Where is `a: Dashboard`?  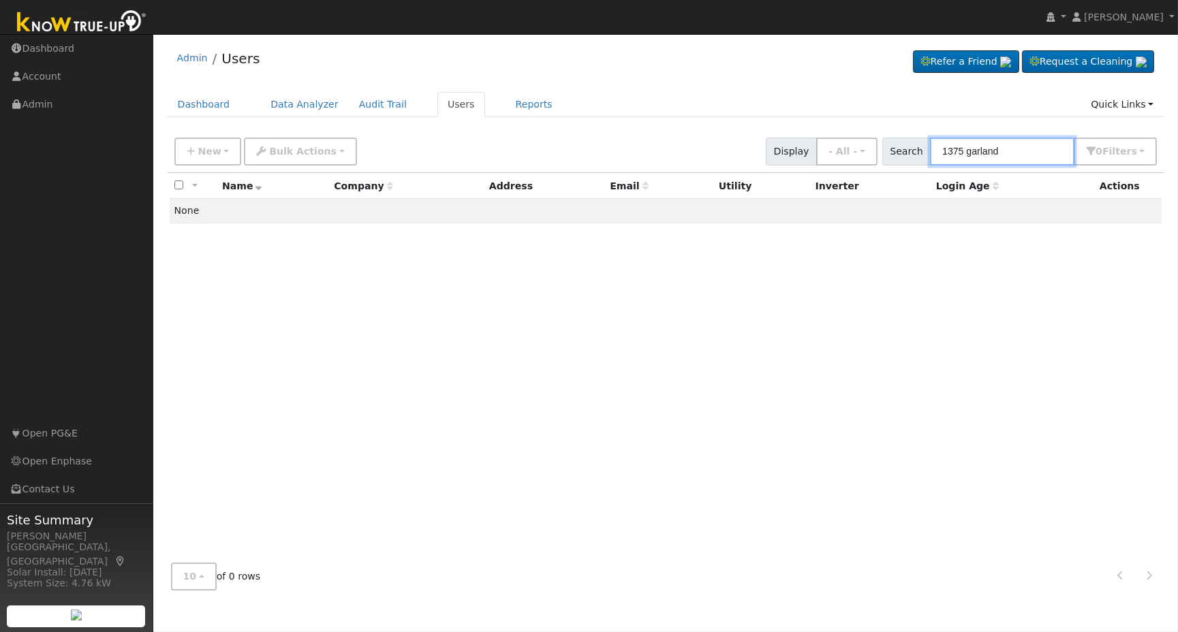 a: Dashboard is located at coordinates (204, 104).